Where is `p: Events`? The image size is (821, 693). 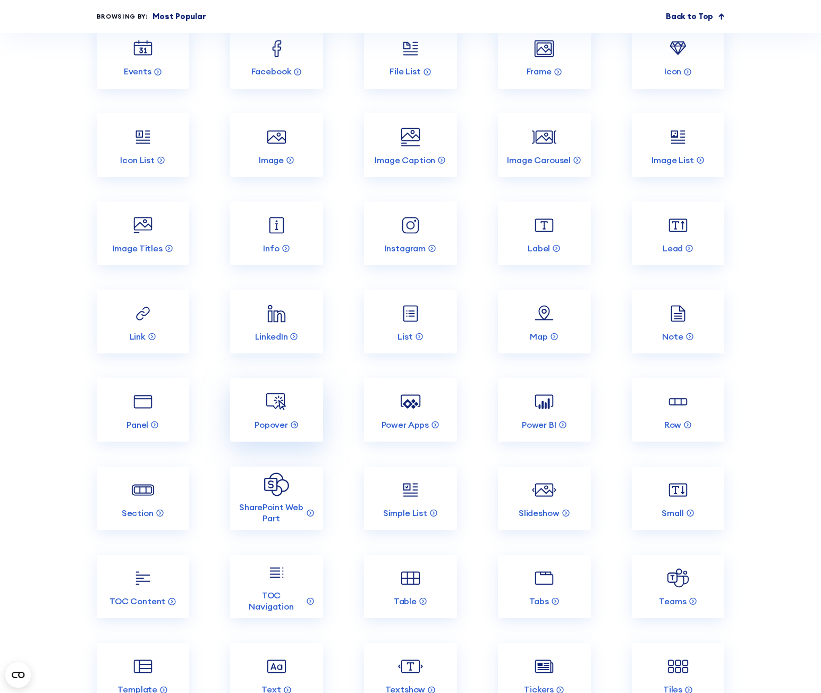 p: Events is located at coordinates (138, 71).